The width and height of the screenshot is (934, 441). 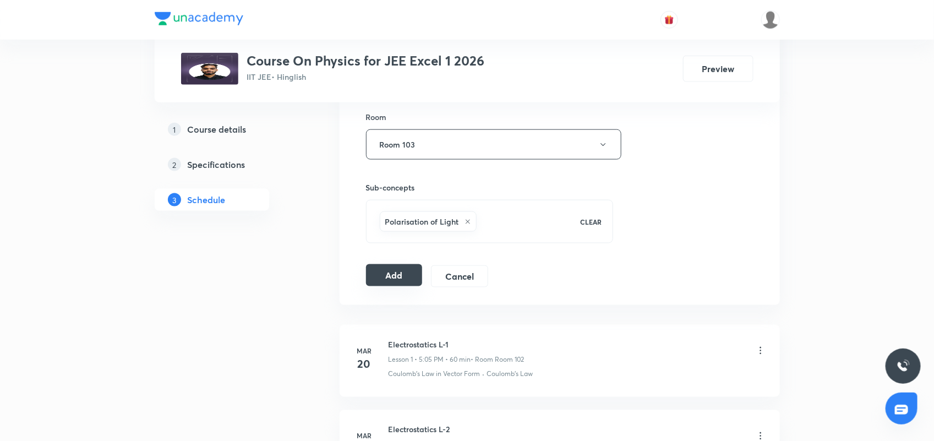 I want to click on p: 1, so click(x=175, y=129).